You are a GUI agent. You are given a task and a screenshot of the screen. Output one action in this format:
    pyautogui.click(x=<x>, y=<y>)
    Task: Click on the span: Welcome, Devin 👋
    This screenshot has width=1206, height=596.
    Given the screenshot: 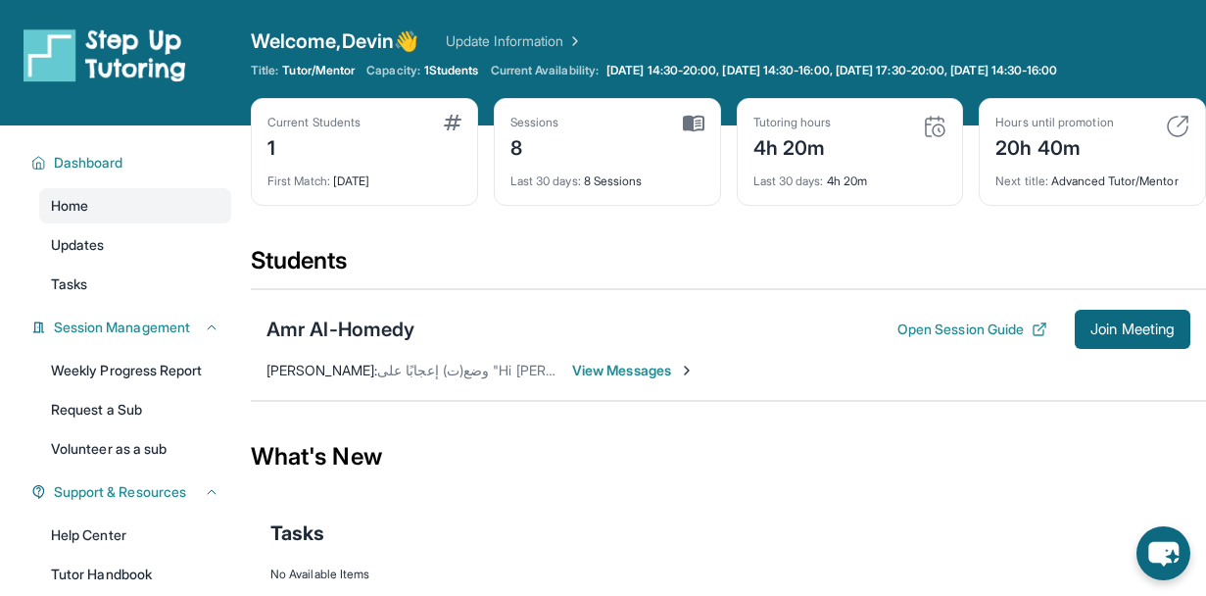 What is the action you would take?
    pyautogui.click(x=334, y=41)
    